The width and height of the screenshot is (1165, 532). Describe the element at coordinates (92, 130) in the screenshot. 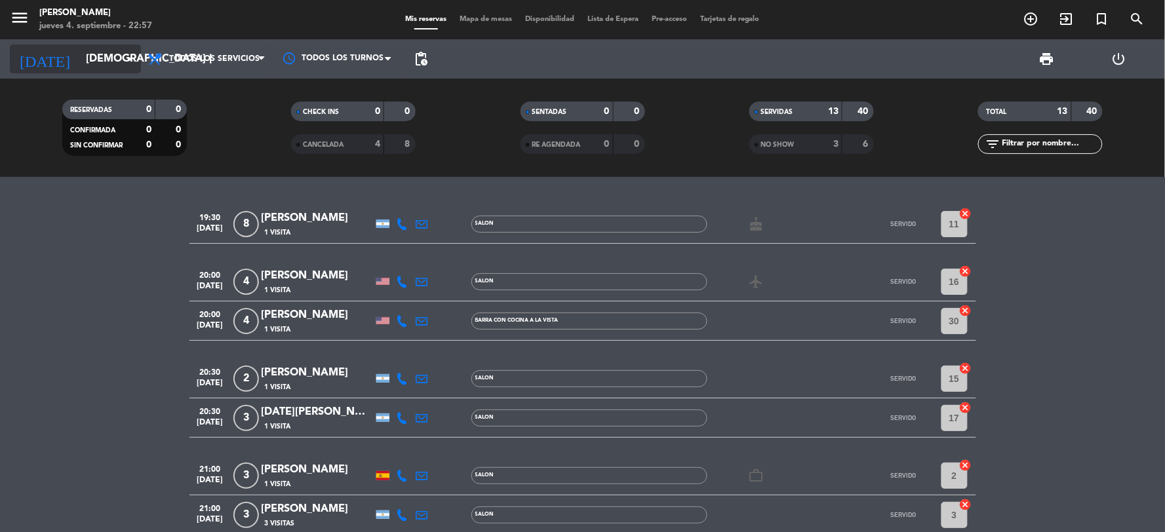

I see `span: CONFIRMADA` at that location.